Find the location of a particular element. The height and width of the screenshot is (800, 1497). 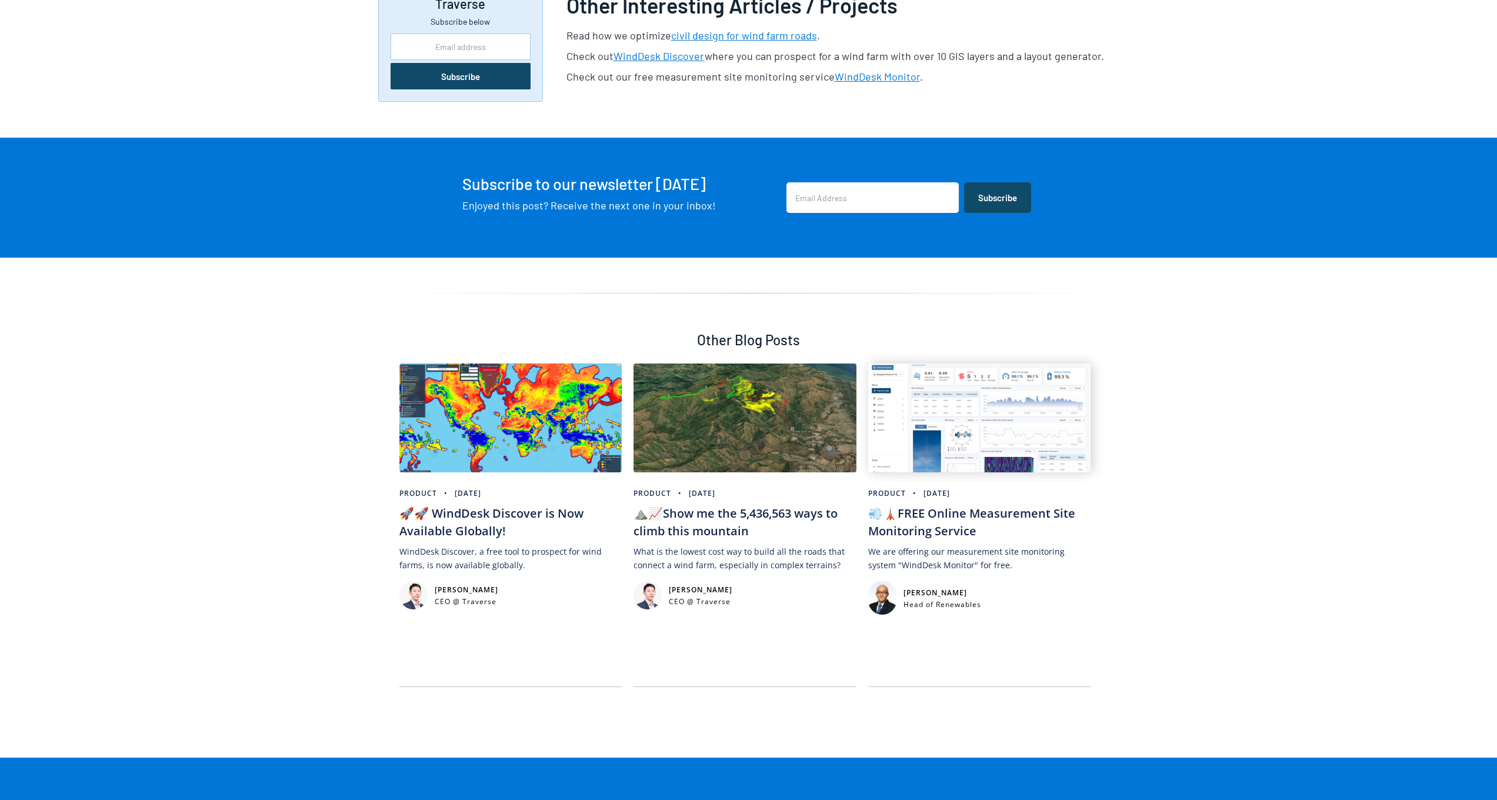

div: ⛰️📈Show me the 5,436,563 ways to climb this mountain is located at coordinates (744, 522).